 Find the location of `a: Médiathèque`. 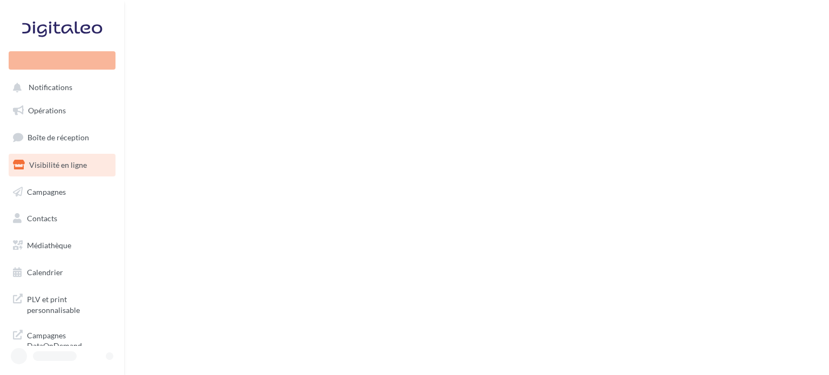

a: Médiathèque is located at coordinates (62, 246).